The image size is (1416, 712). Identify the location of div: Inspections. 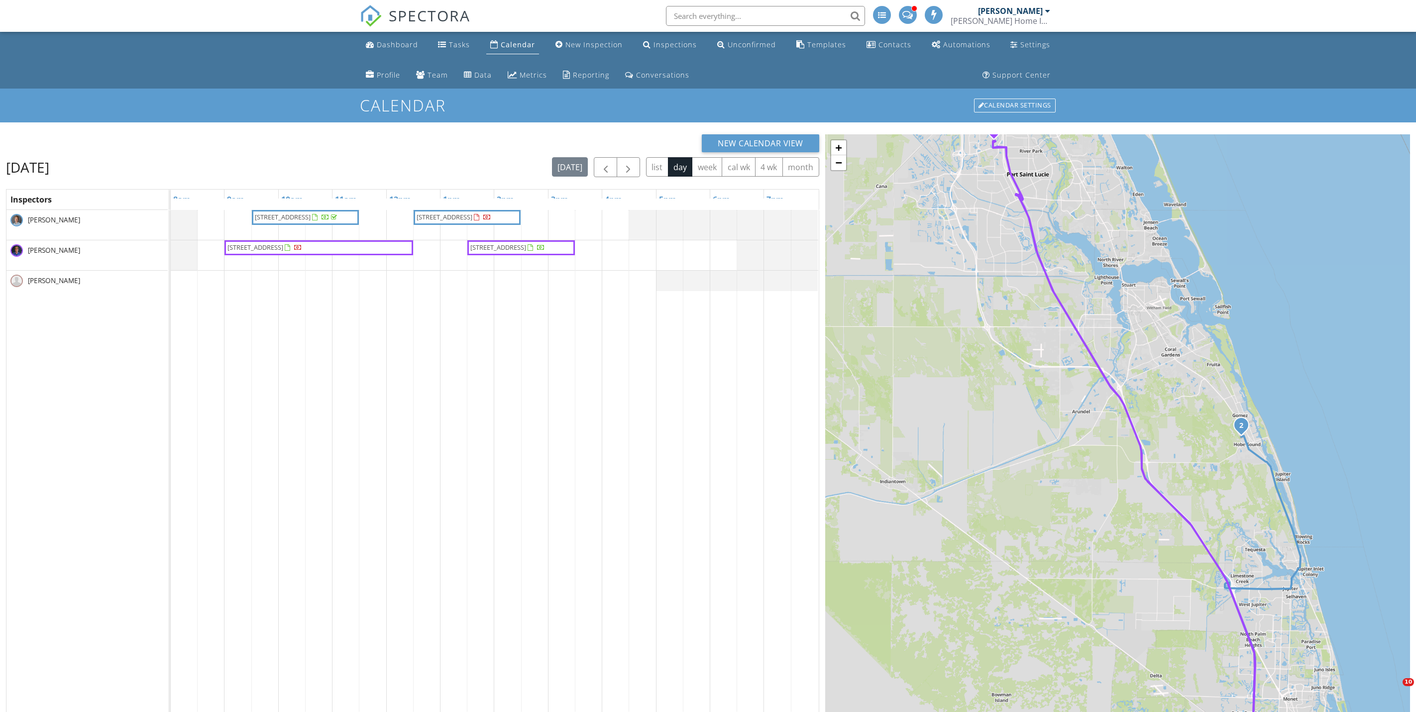
(675, 44).